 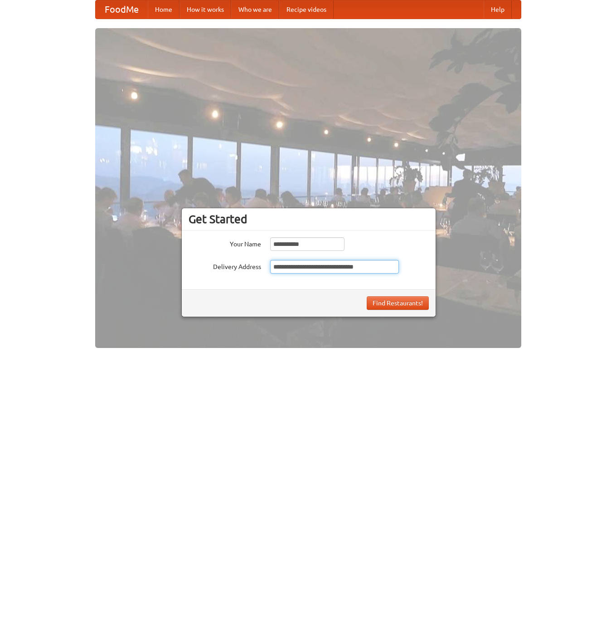 What do you see at coordinates (398, 303) in the screenshot?
I see `button: Find Restaurants!` at bounding box center [398, 303].